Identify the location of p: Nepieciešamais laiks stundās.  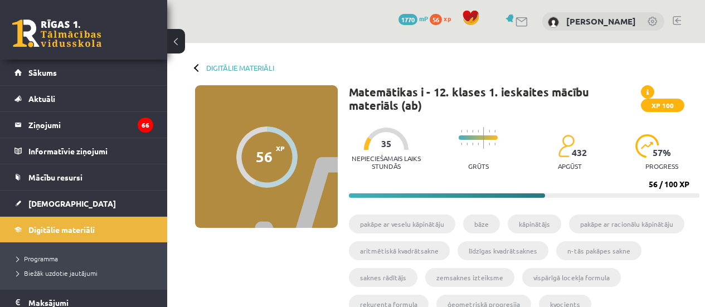
(386, 162).